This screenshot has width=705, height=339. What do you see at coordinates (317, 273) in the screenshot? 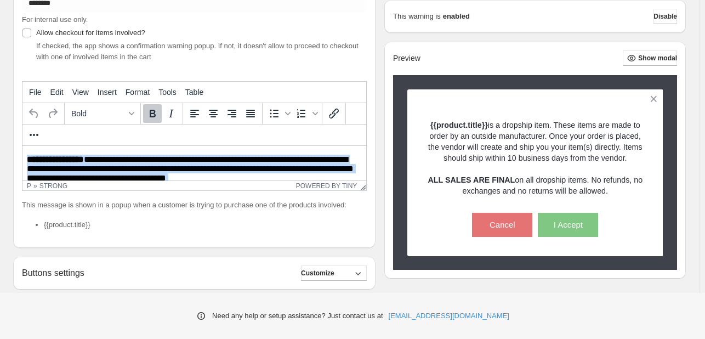
I see `span: Customize` at bounding box center [317, 273].